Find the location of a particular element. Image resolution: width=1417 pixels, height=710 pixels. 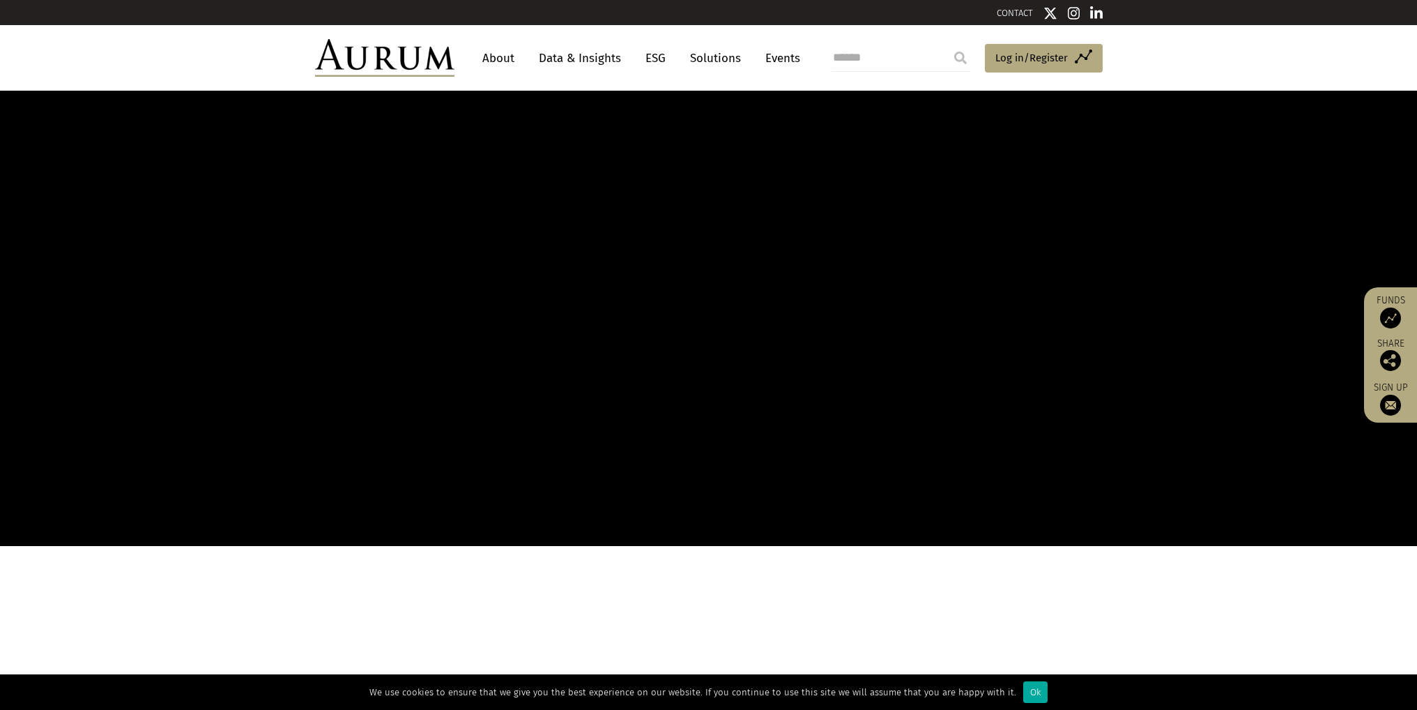

div: Ok is located at coordinates (1035, 692).